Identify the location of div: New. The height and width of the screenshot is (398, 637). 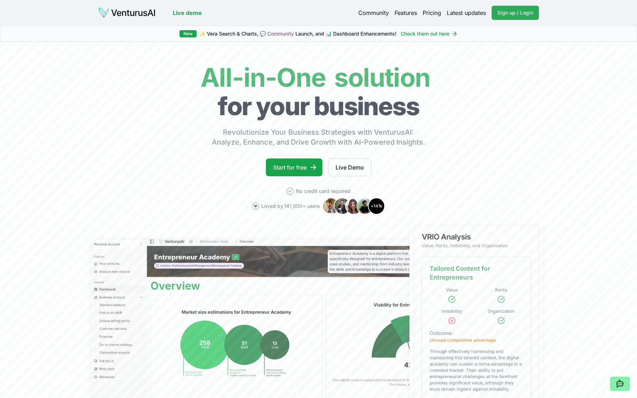
(188, 34).